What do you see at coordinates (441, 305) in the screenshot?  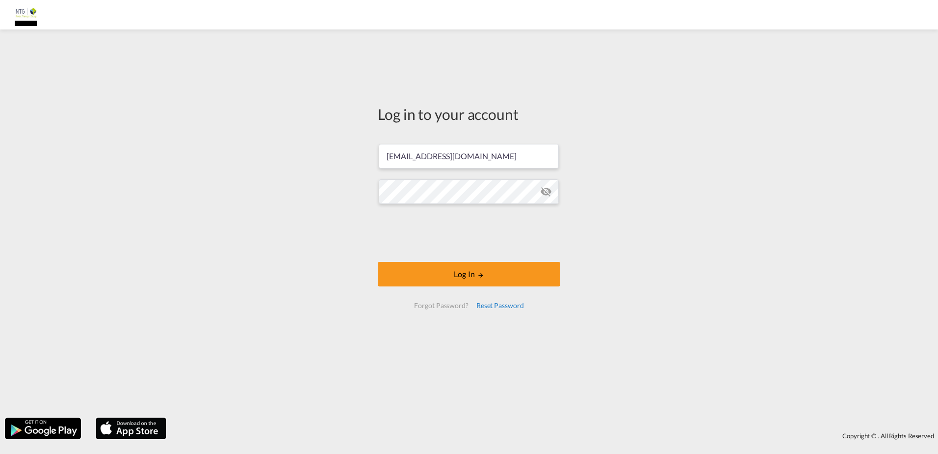 I see `div: Forgot Password?` at bounding box center [441, 305].